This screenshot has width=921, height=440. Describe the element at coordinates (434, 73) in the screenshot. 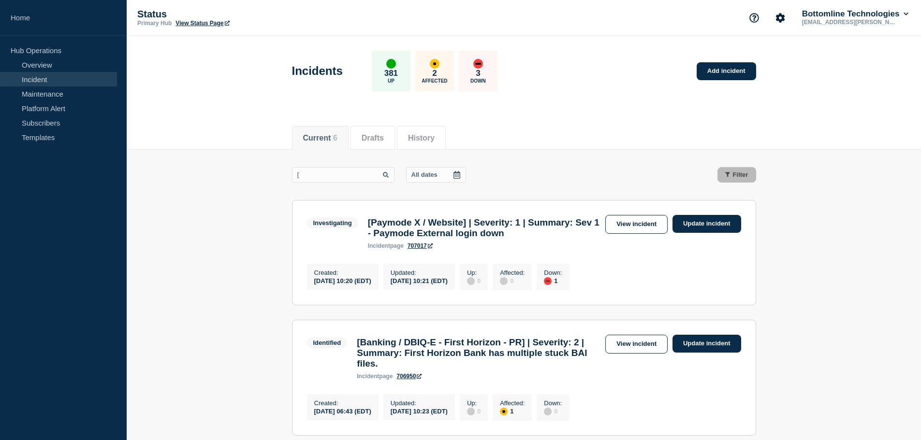

I see `p: 2` at that location.